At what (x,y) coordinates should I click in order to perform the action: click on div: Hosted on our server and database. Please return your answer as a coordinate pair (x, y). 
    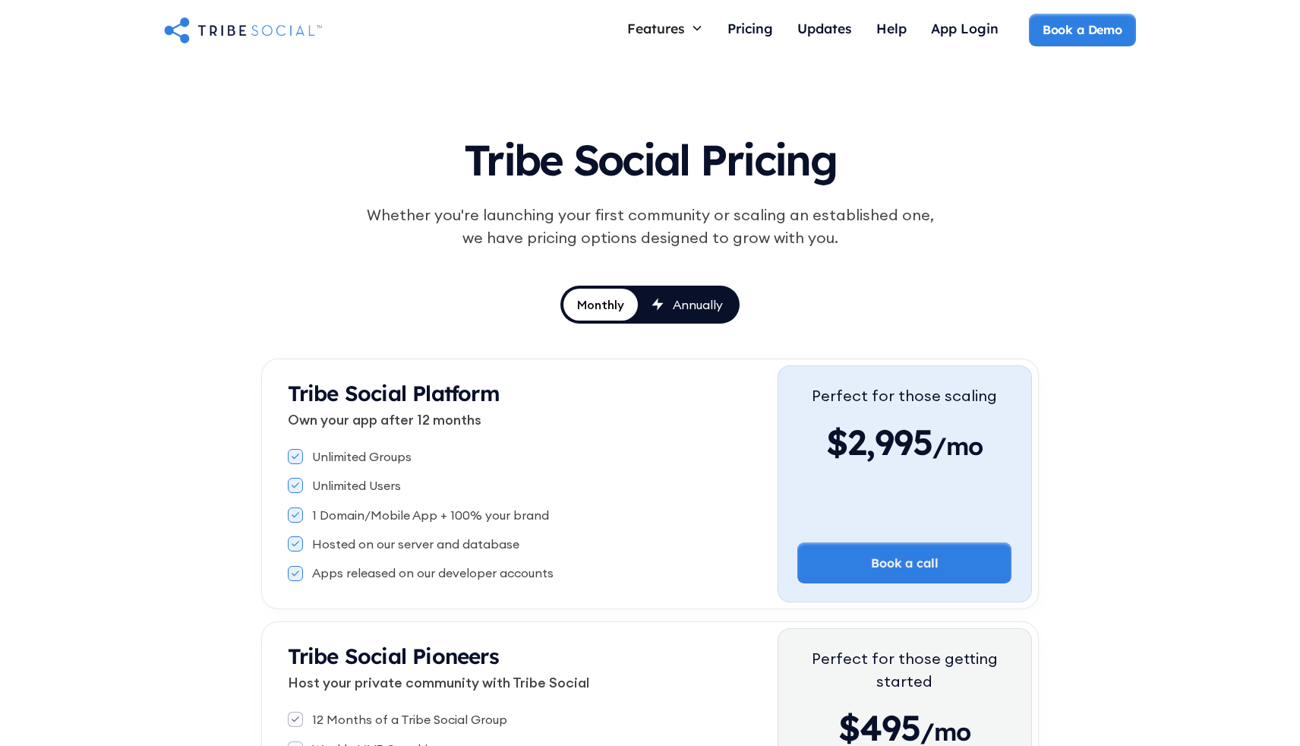
    Looking at the image, I should click on (415, 544).